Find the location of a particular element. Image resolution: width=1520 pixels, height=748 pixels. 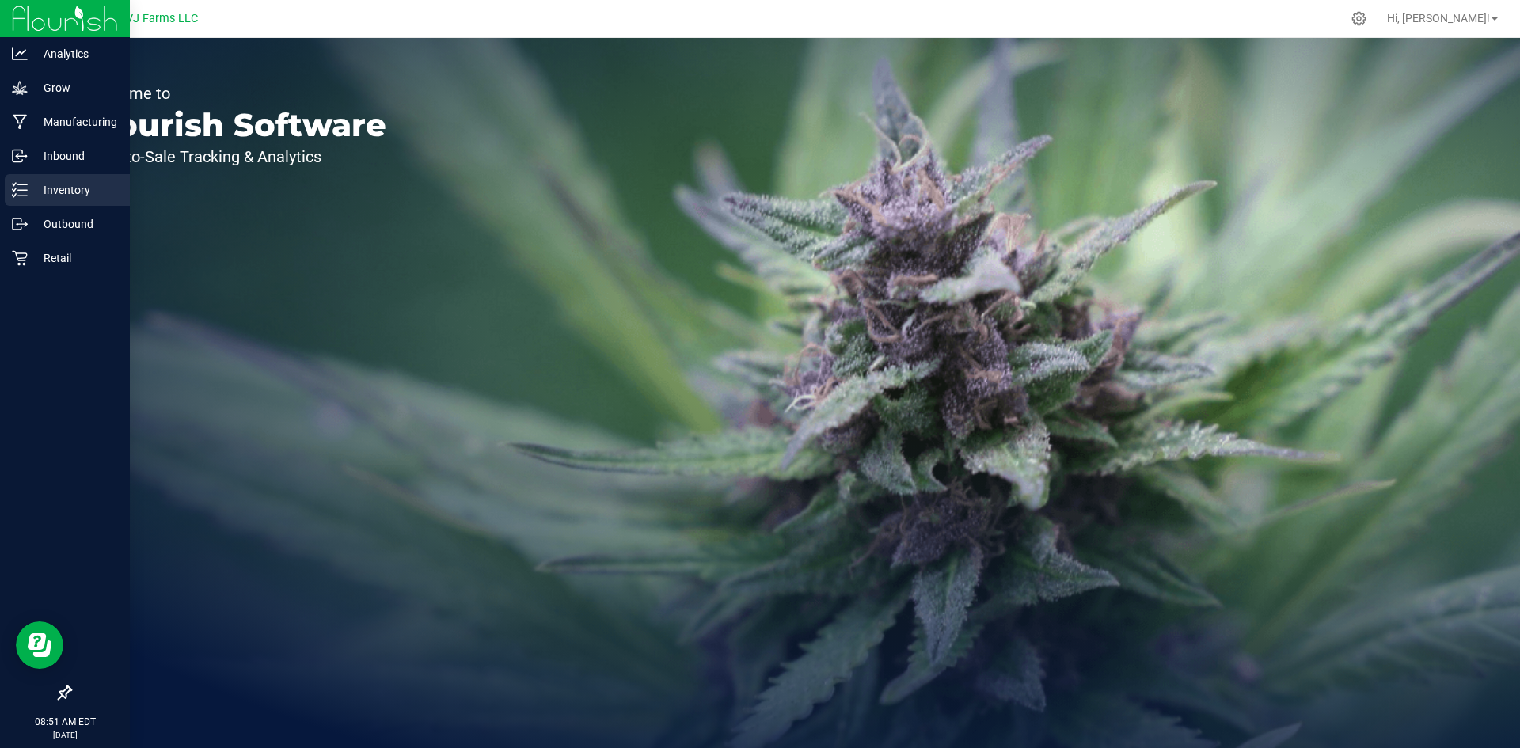

p: Flourish Software is located at coordinates (236, 125).